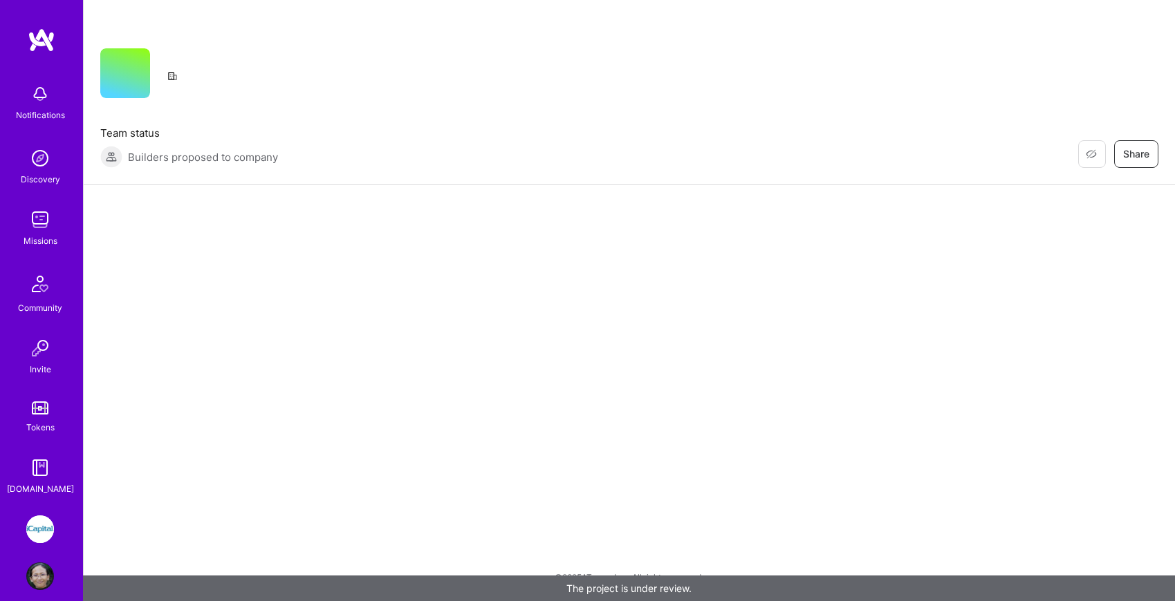 Image resolution: width=1175 pixels, height=601 pixels. Describe the element at coordinates (40, 530) in the screenshot. I see `img: iCapital: Build and maintain RESTful API` at that location.